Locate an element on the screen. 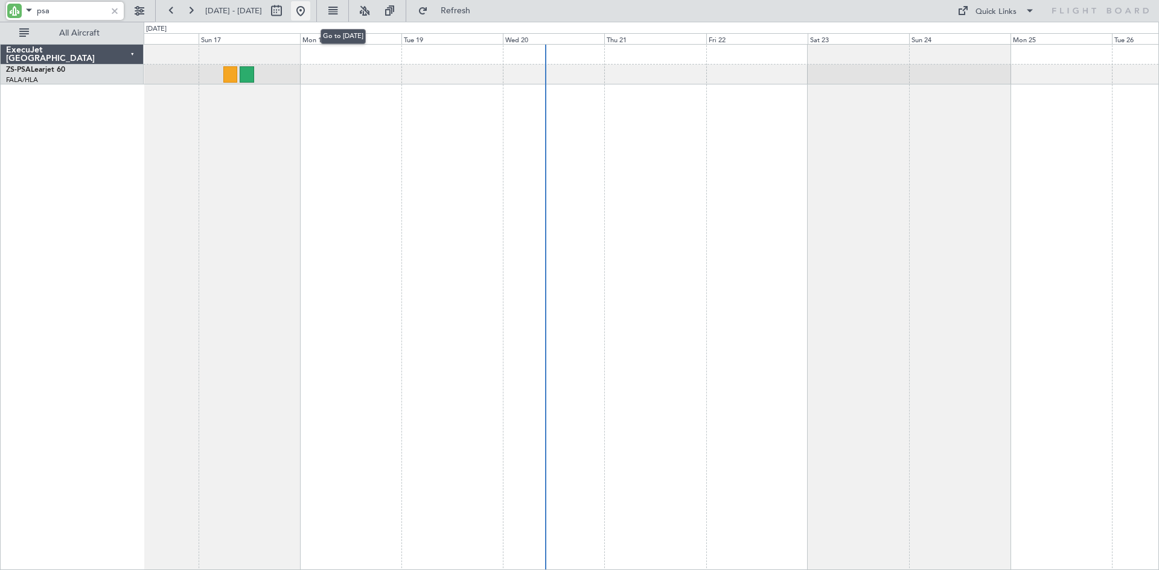 Image resolution: width=1159 pixels, height=570 pixels. div: Quick Links is located at coordinates (996, 12).